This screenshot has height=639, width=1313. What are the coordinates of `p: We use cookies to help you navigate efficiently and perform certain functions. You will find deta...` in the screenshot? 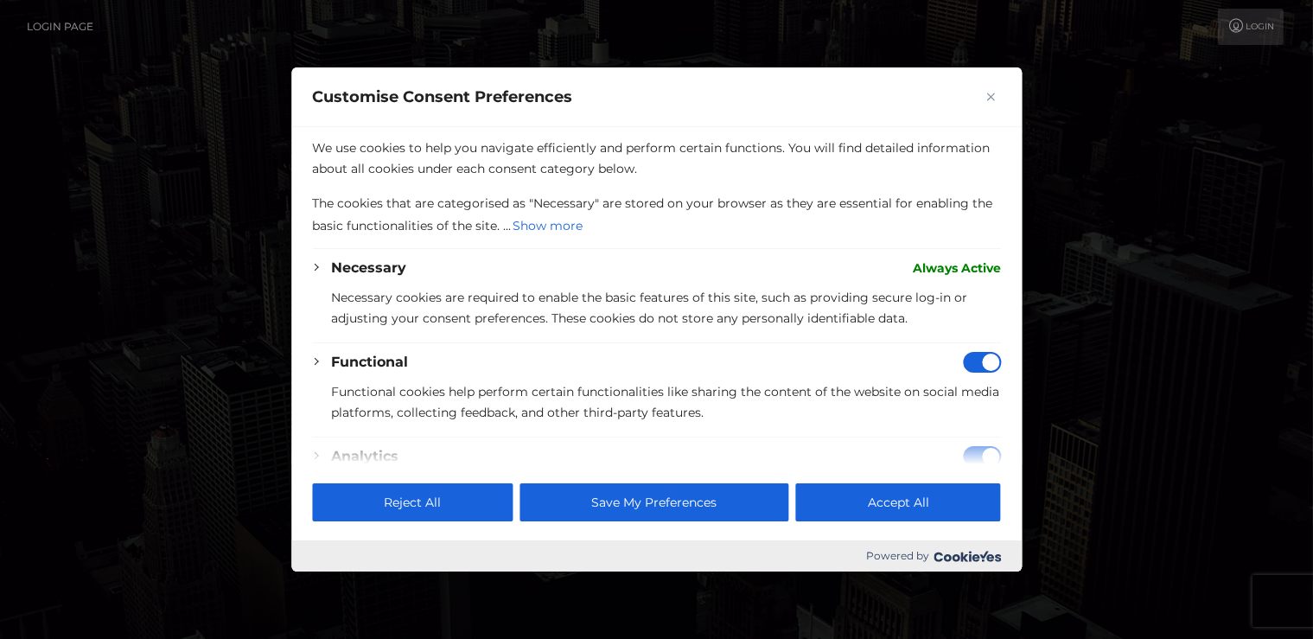 It's located at (656, 158).